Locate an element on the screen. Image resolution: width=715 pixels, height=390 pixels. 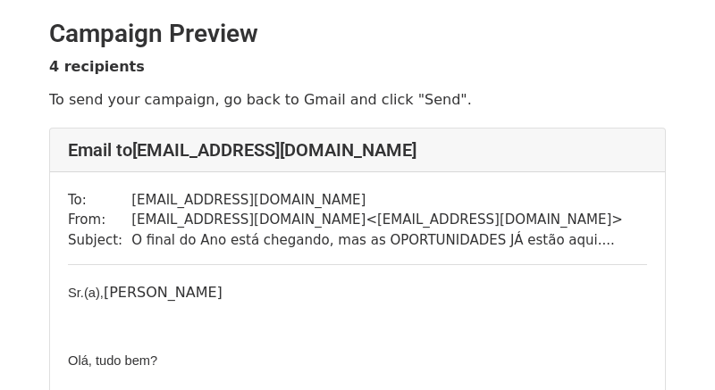
span: Olá, tudo bem? is located at coordinates (113, 361).